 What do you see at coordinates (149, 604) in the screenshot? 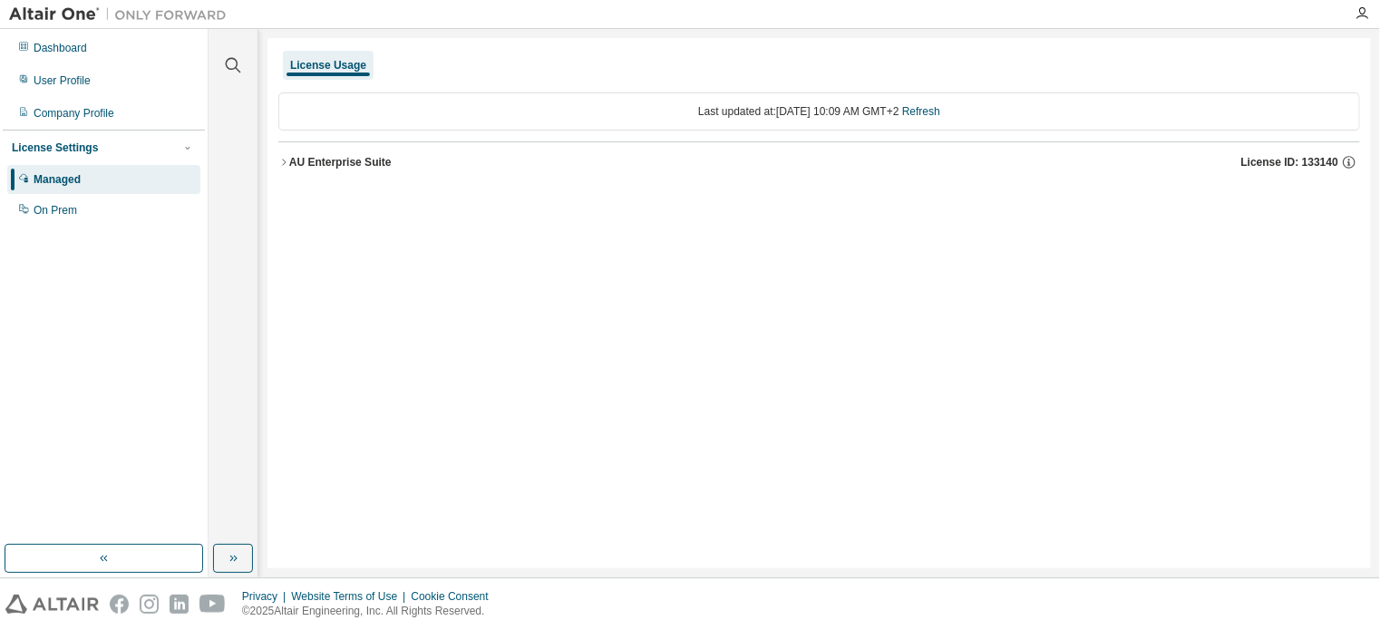
I see `img: instagram.svg` at bounding box center [149, 604].